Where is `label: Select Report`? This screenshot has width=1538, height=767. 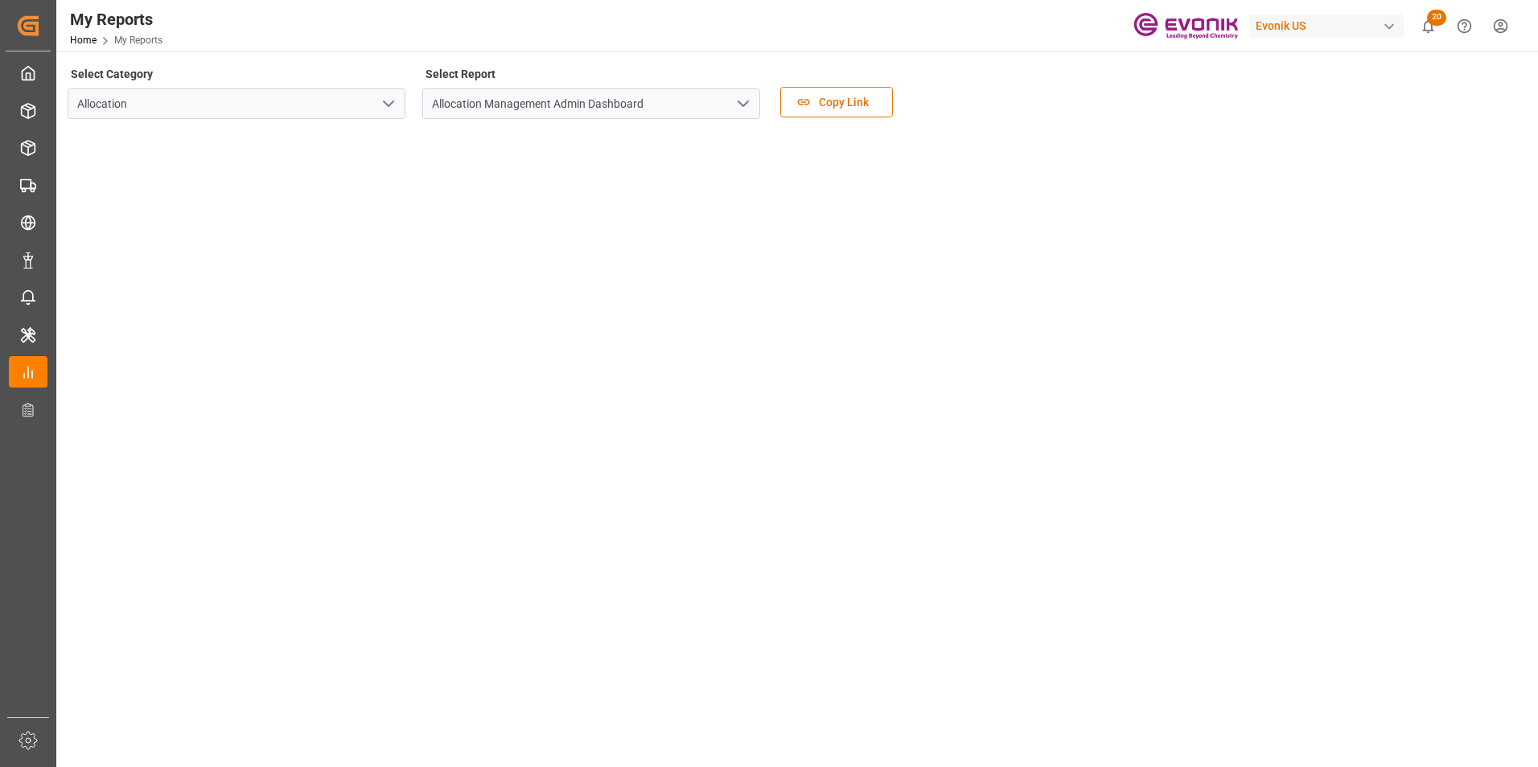
label: Select Report is located at coordinates (460, 74).